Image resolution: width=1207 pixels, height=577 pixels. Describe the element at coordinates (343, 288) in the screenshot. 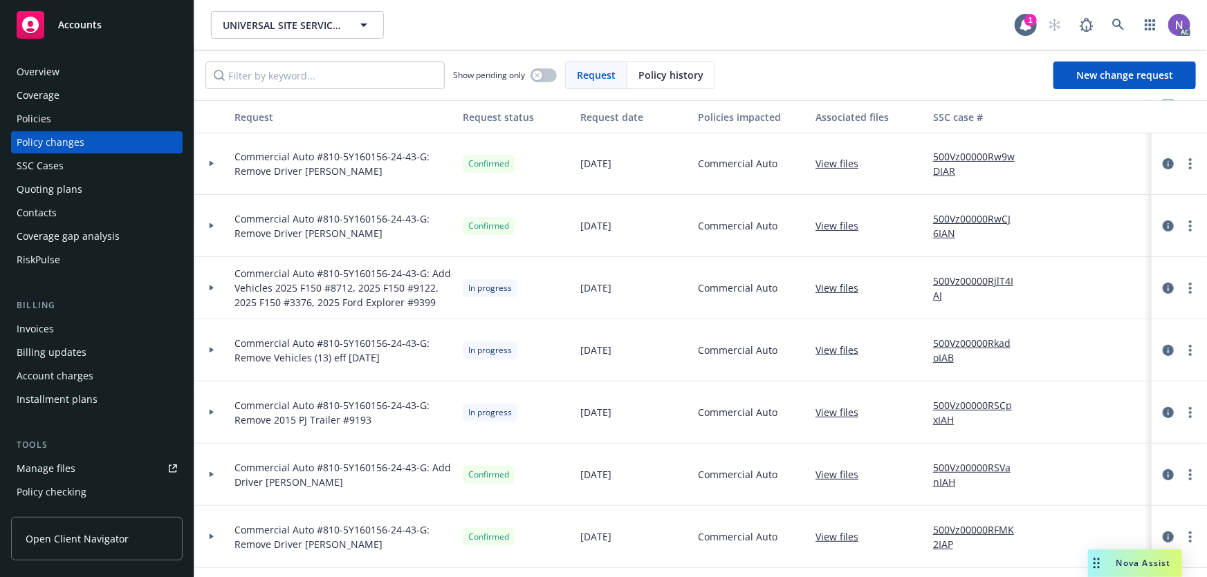

I see `span: Commercial Auto #810-5Y160156-24-43-G: Add Vehicles 2025 F150 #8712, 2025 F150 #9122, 2025 F150 #...` at that location.